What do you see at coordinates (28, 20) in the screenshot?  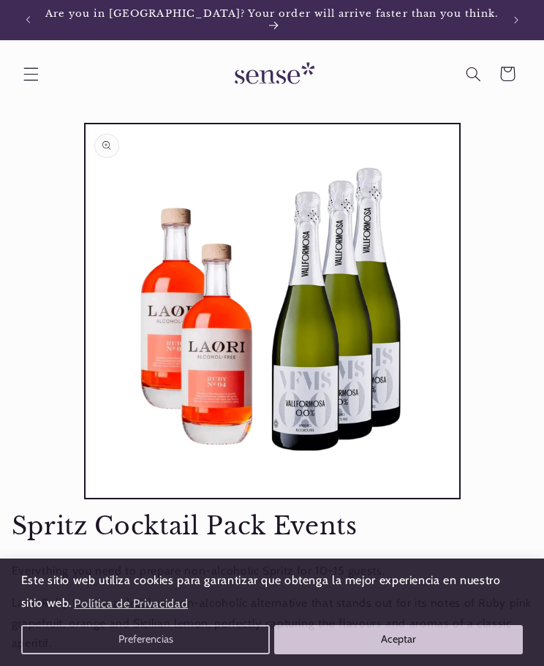 I see `button: Previous announcement` at bounding box center [28, 20].